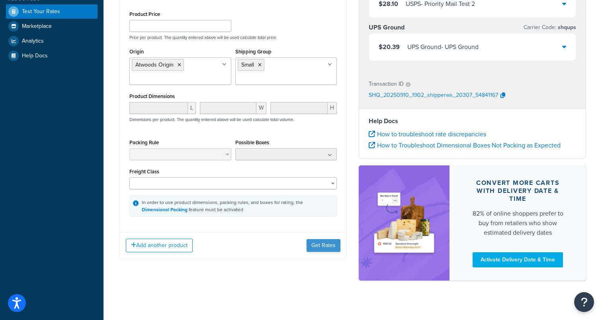 The height and width of the screenshot is (320, 602). Describe the element at coordinates (192, 108) in the screenshot. I see `span: L` at that location.